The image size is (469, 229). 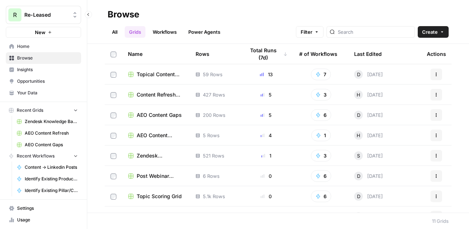 What do you see at coordinates (47, 93) in the screenshot?
I see `span: Your Data` at bounding box center [47, 93].